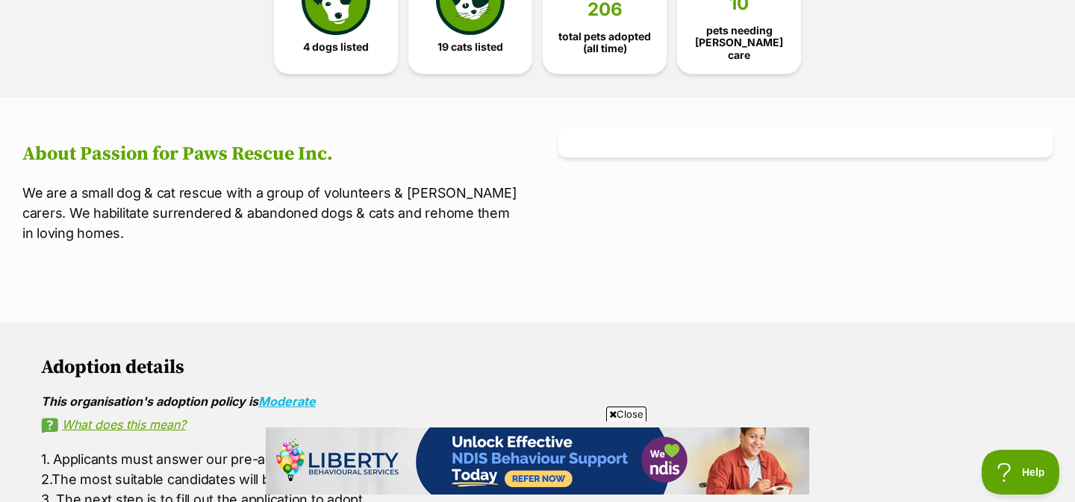  Describe the element at coordinates (537, 368) in the screenshot. I see `h2: Adoption details` at that location.